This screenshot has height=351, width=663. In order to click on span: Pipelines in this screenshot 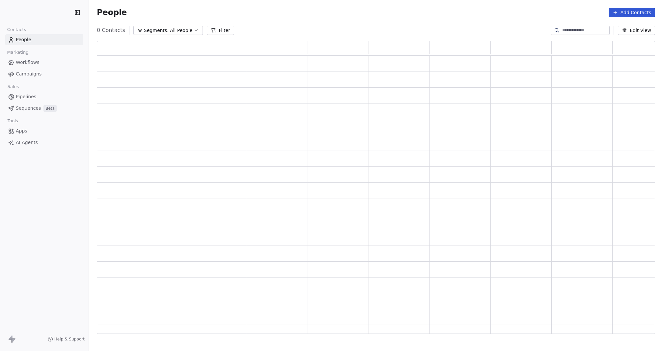, I will do `click(26, 96)`.